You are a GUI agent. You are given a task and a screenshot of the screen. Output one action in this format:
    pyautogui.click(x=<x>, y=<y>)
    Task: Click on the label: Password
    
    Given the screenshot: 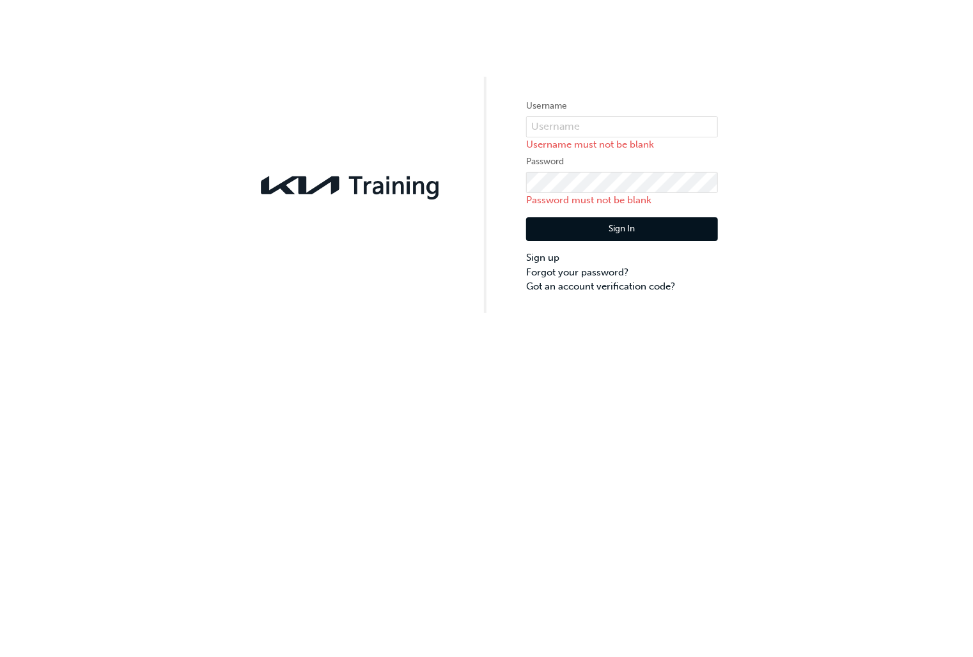 What is the action you would take?
    pyautogui.click(x=622, y=162)
    